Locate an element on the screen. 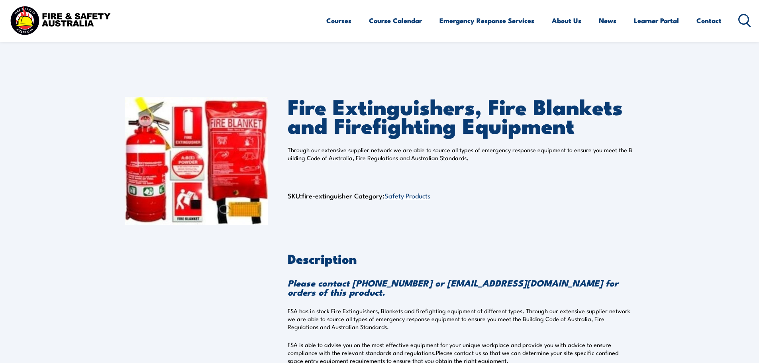 This screenshot has width=759, height=363. img: Fire Extinguishers, Fire Blankets and Firefighting Equipment is located at coordinates (196, 160).